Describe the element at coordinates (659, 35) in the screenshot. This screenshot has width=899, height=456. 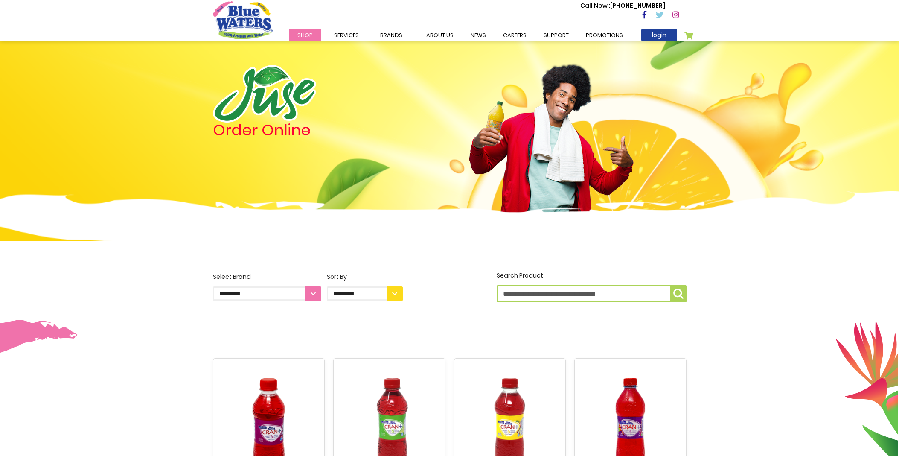
I see `a: login` at that location.